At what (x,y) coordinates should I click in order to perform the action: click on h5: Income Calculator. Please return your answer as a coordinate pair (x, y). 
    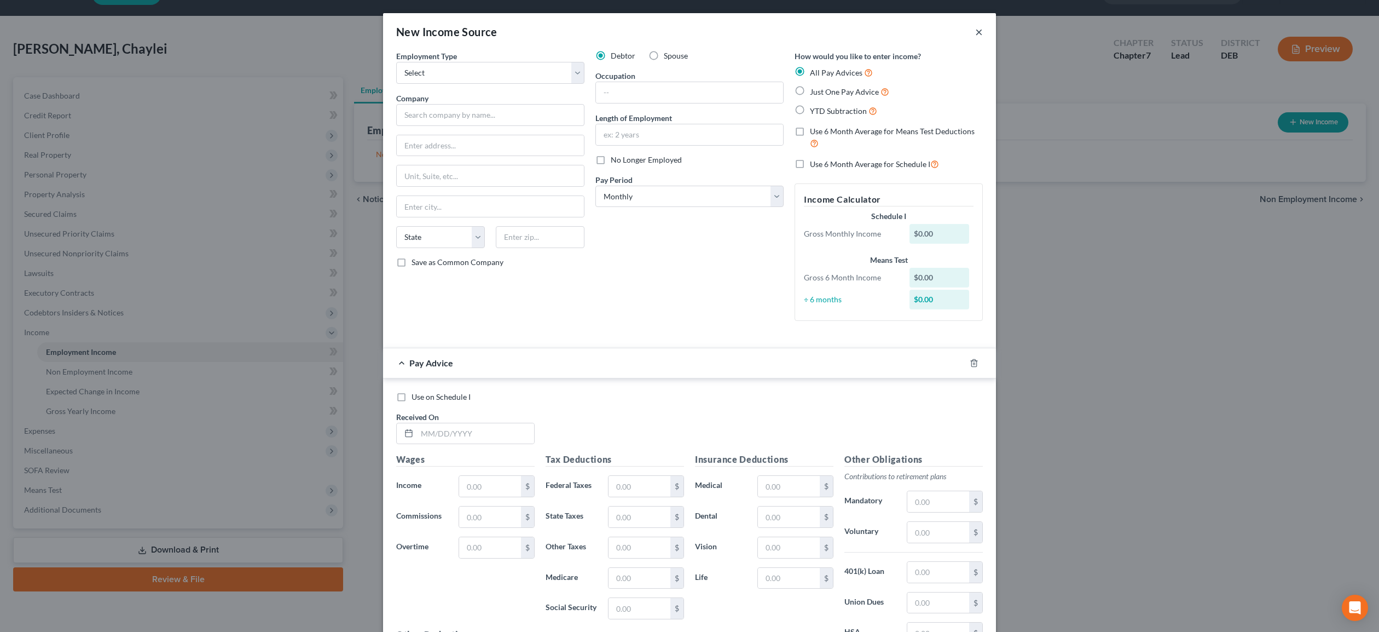
    Looking at the image, I should click on (889, 199).